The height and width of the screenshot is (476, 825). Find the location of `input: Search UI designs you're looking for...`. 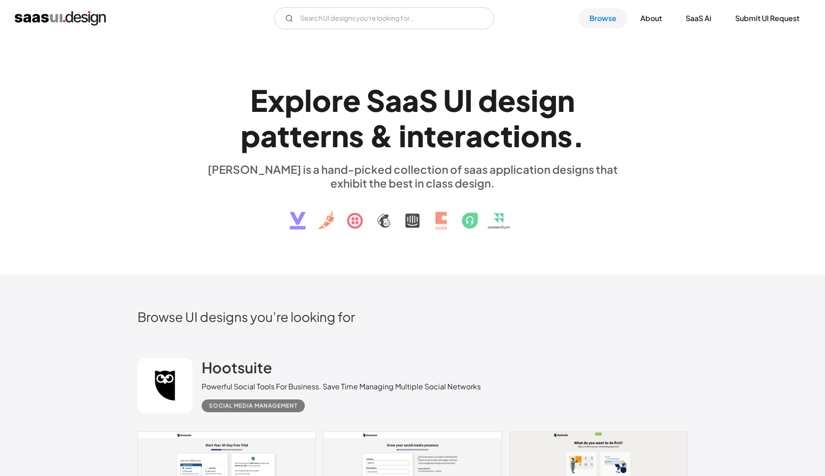

input: Search UI designs you're looking for... is located at coordinates (384, 18).